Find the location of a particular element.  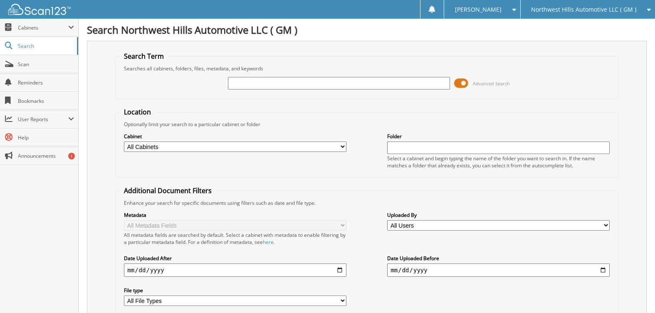

label: Date Uploaded Before is located at coordinates (498, 258).